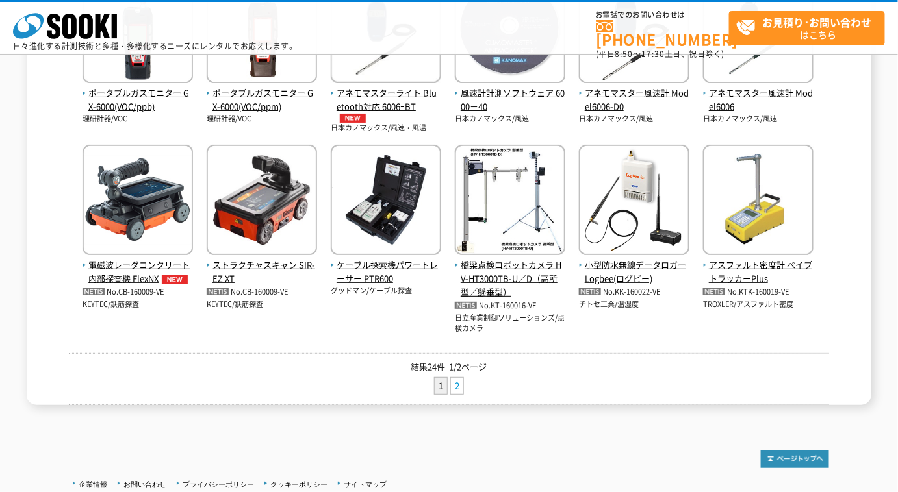  What do you see at coordinates (817, 22) in the screenshot?
I see `strong: お見積り･お問い合わせ` at bounding box center [817, 22].